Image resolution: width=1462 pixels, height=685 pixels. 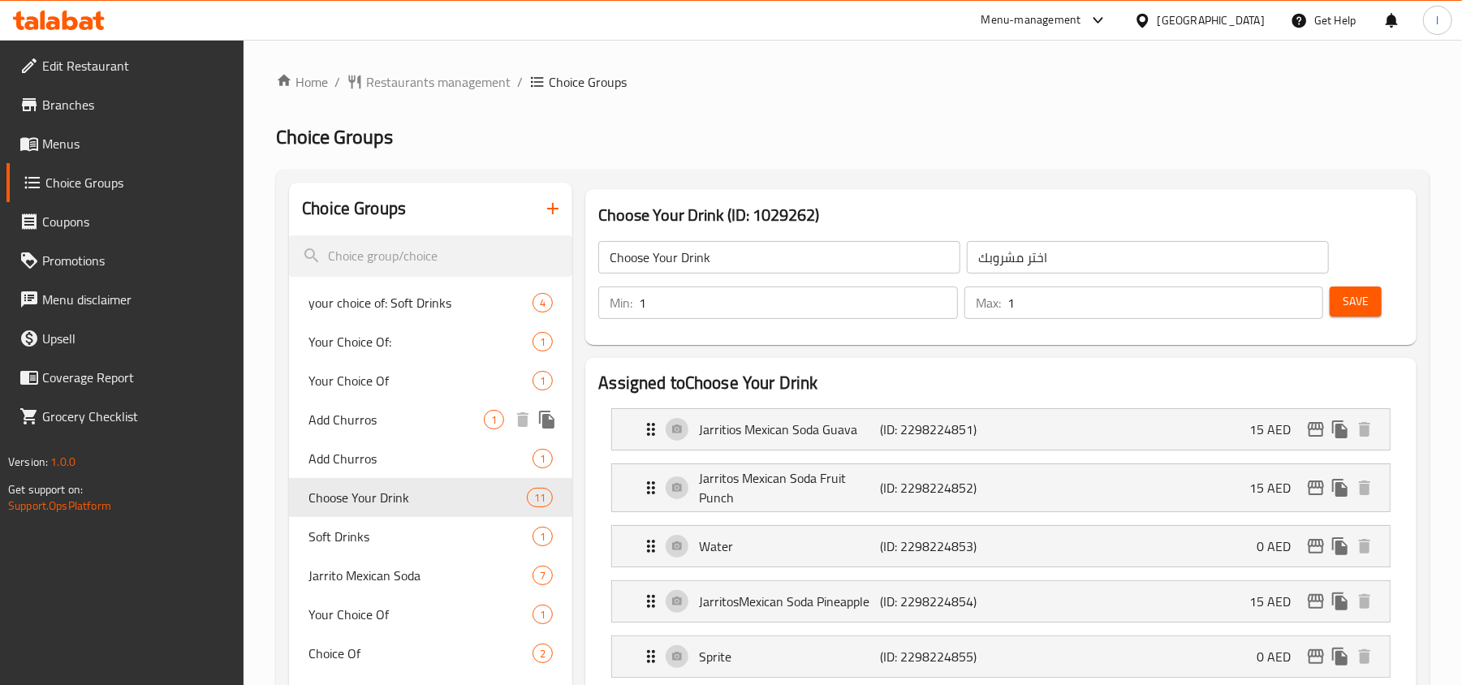 I want to click on a: Upsell, so click(x=125, y=339).